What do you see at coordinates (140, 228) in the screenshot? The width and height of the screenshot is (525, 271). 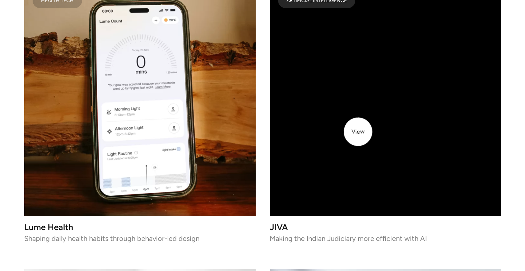 I see `h3: Lume Health` at bounding box center [140, 228].